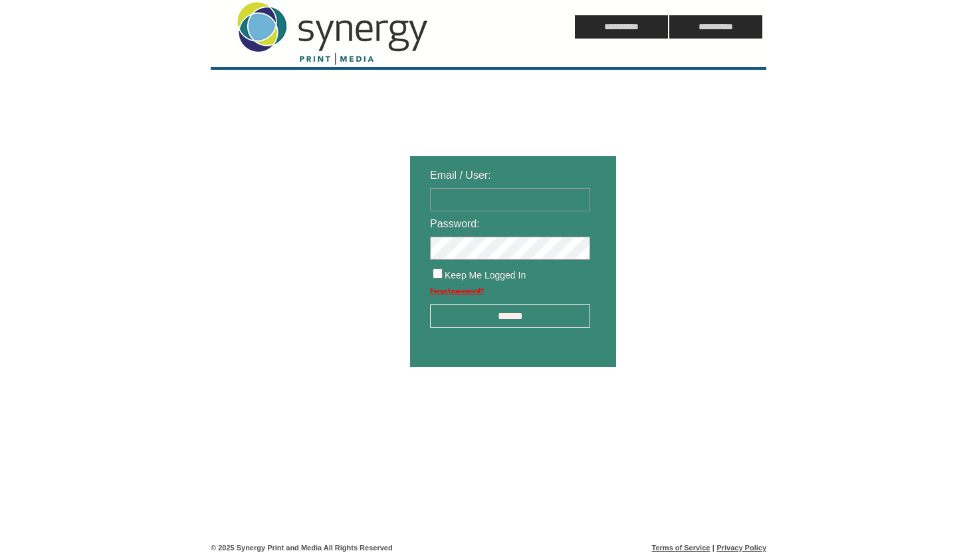 This screenshot has height=553, width=977. What do you see at coordinates (688, 408) in the screenshot?
I see `img: transparent.png` at bounding box center [688, 408].